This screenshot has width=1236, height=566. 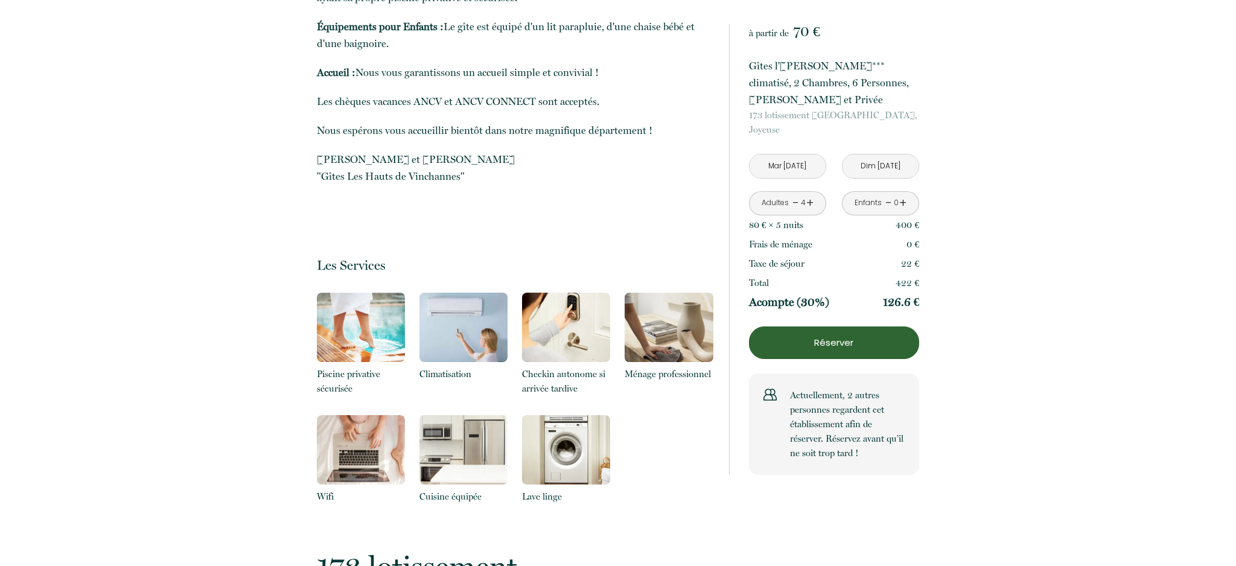 What do you see at coordinates (834, 343) in the screenshot?
I see `button: Réserver` at bounding box center [834, 343].